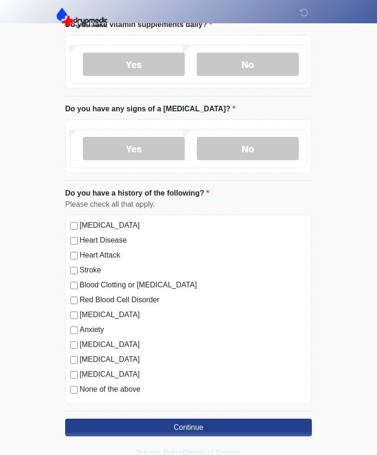 This screenshot has height=455, width=377. Describe the element at coordinates (193, 390) in the screenshot. I see `label: None of the above` at that location.